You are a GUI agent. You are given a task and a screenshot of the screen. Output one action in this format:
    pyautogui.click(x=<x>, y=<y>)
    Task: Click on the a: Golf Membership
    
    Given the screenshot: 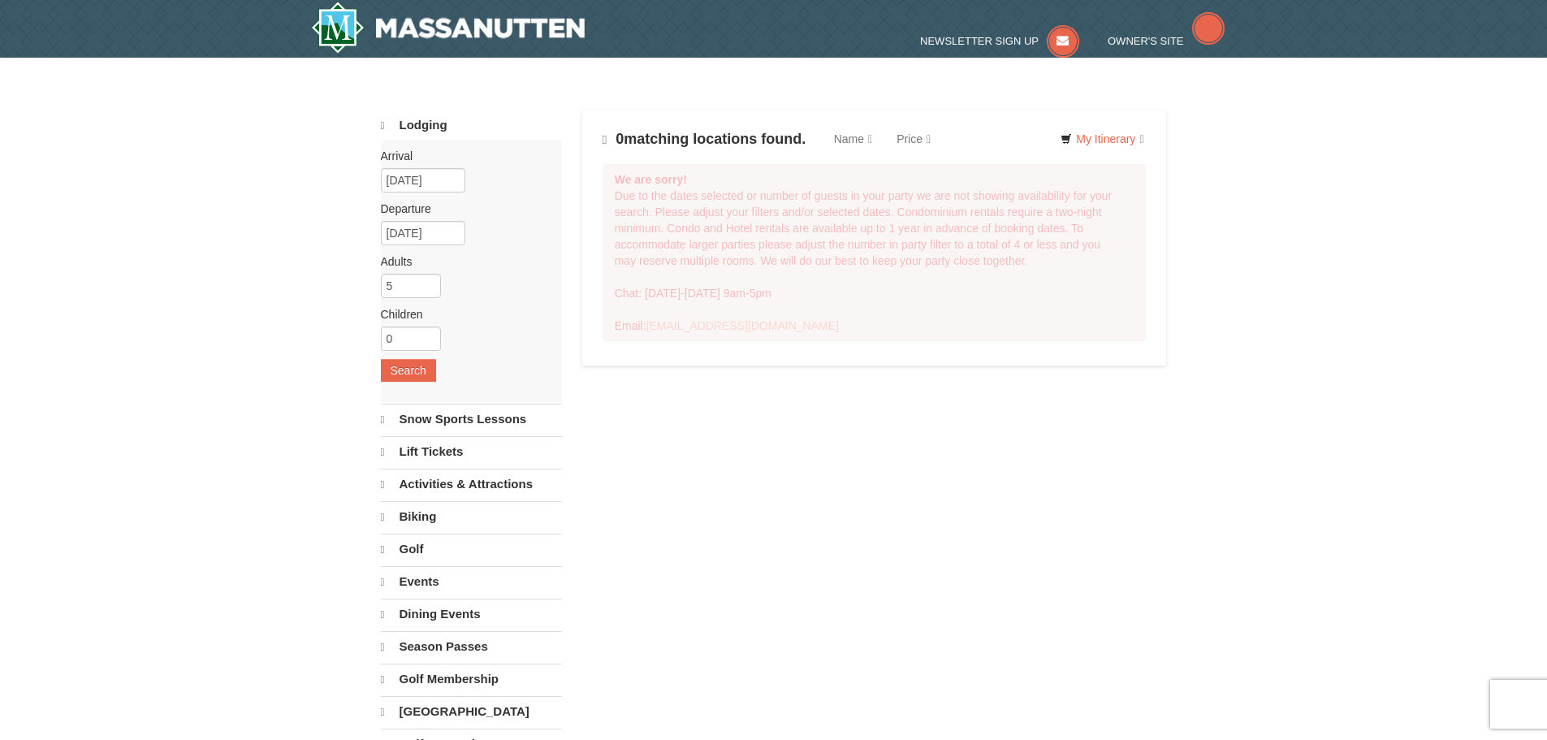 What is the action you would take?
    pyautogui.click(x=471, y=679)
    